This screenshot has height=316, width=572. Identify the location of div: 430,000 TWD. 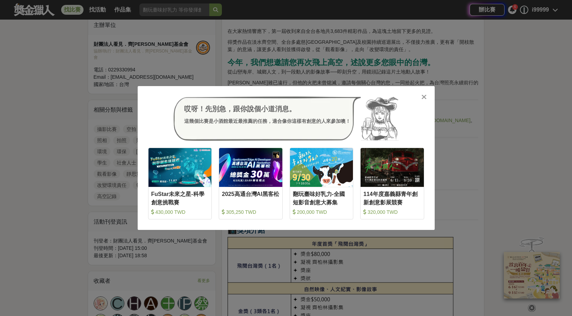
(180, 212).